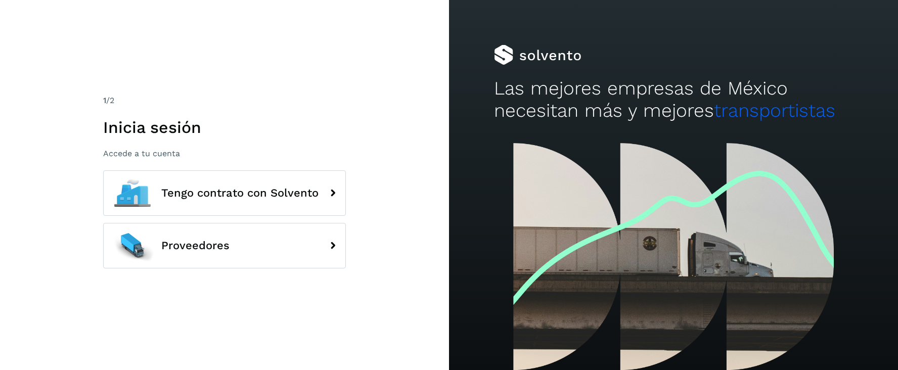  What do you see at coordinates (224, 193) in the screenshot?
I see `button: Tengo contrato con Solvento` at bounding box center [224, 193].